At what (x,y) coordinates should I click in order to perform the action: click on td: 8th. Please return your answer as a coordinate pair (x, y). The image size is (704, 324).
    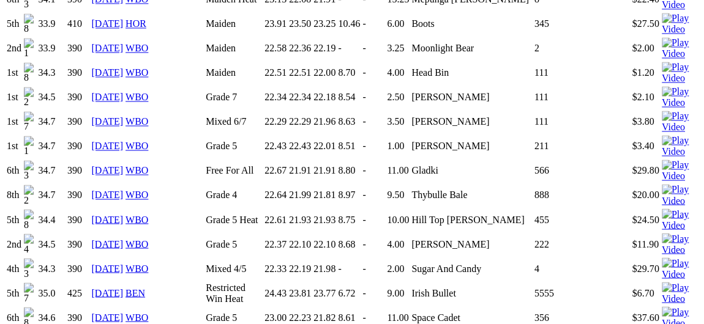
    Looking at the image, I should click on (14, 195).